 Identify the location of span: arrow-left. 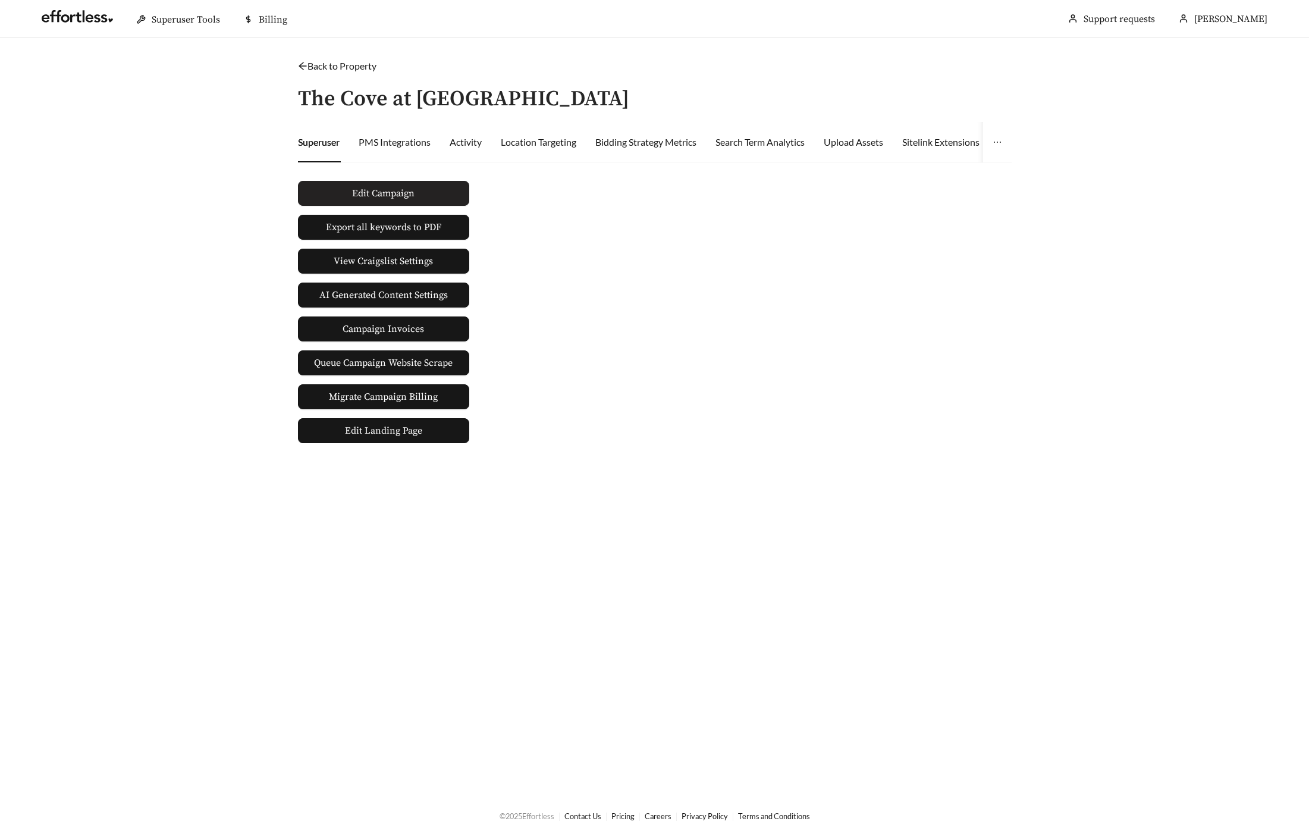
(303, 66).